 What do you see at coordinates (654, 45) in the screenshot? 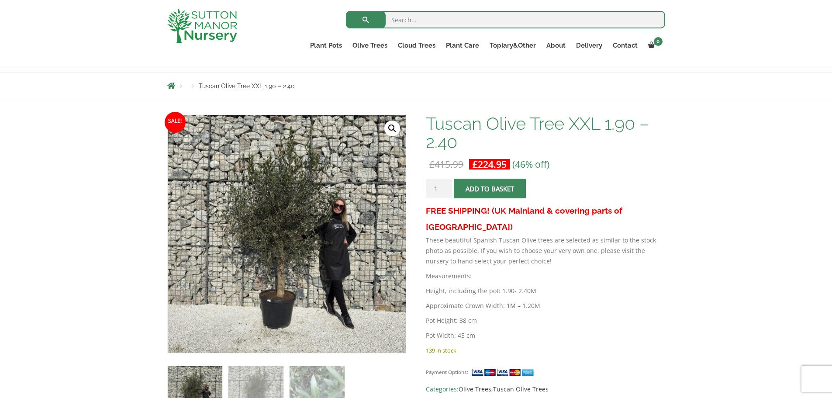
I see `a: 0` at bounding box center [654, 45].